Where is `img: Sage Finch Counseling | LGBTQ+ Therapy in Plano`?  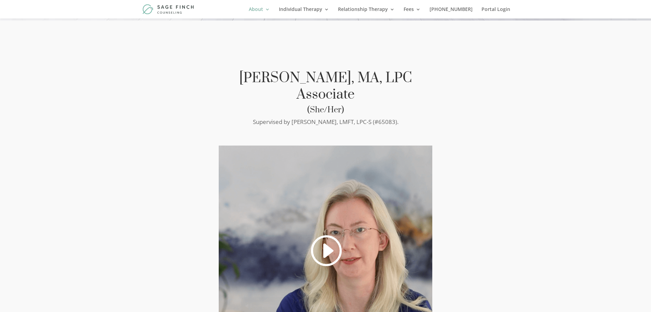
img: Sage Finch Counseling | LGBTQ+ Therapy in Plano is located at coordinates (169, 9).